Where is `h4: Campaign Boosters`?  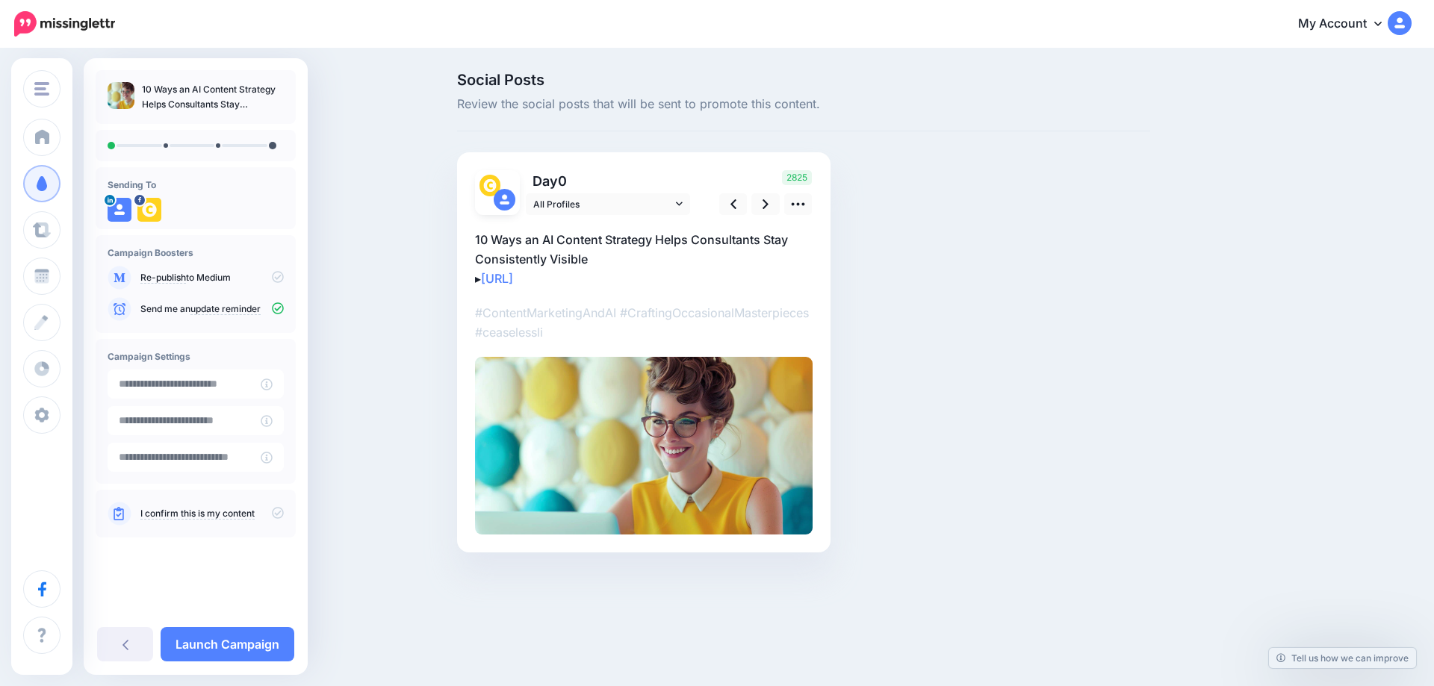 h4: Campaign Boosters is located at coordinates (196, 252).